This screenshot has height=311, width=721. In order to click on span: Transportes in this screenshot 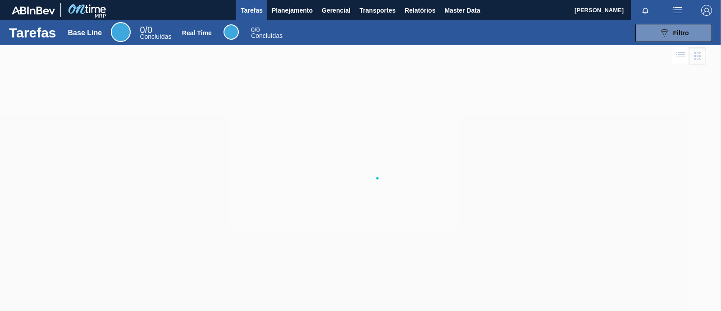, I will do `click(378, 10)`.